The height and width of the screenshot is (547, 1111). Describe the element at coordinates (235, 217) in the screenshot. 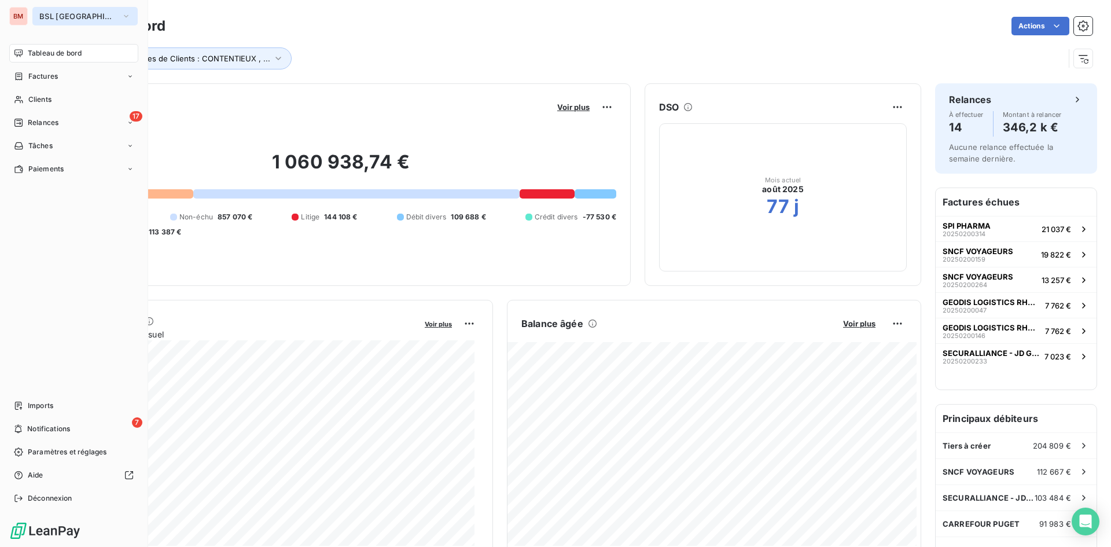

I see `span: 857 070 €` at that location.